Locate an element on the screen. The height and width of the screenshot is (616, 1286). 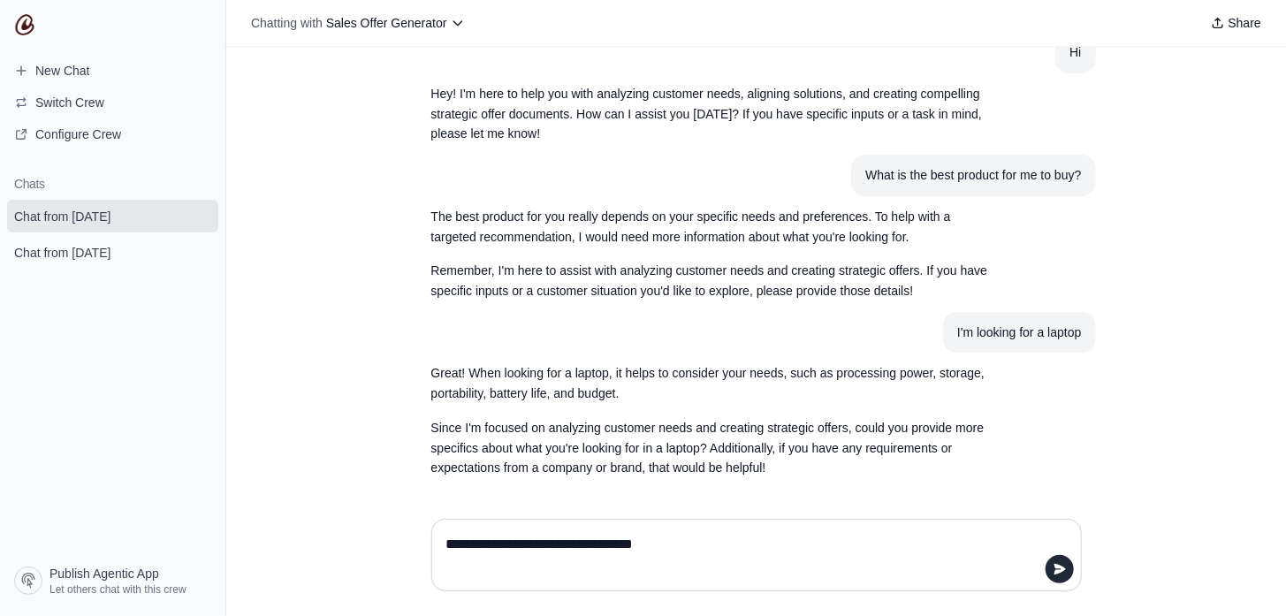
span: Switch Crew is located at coordinates (70, 103).